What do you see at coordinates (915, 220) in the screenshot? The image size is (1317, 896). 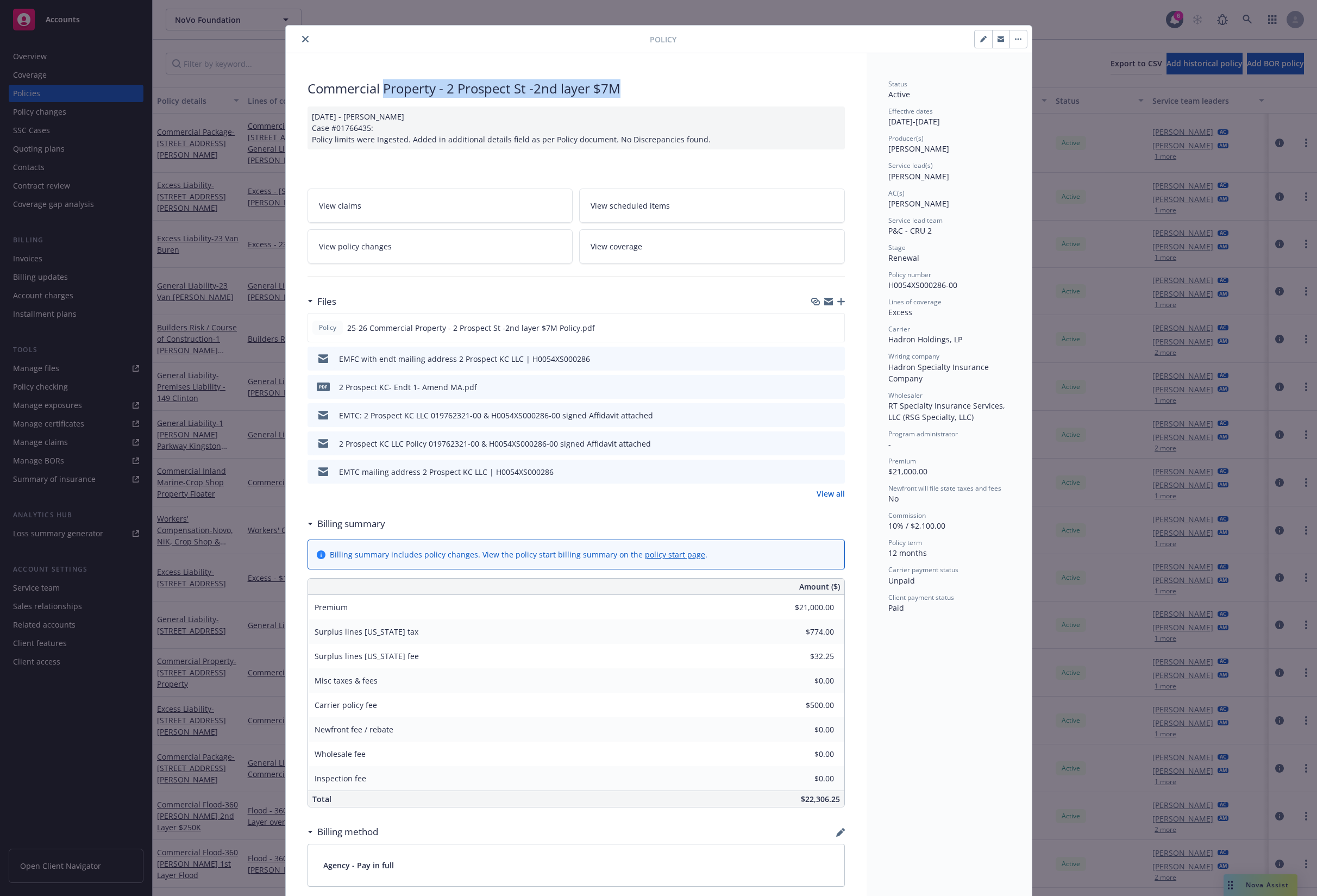 I see `span: Service lead team` at bounding box center [915, 220].